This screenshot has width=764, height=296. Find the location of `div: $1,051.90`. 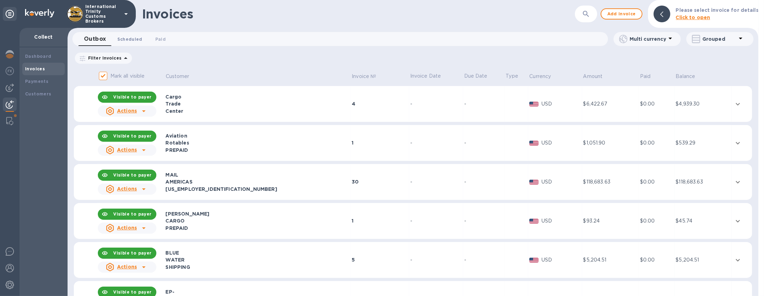

div: $1,051.90 is located at coordinates (610, 143).